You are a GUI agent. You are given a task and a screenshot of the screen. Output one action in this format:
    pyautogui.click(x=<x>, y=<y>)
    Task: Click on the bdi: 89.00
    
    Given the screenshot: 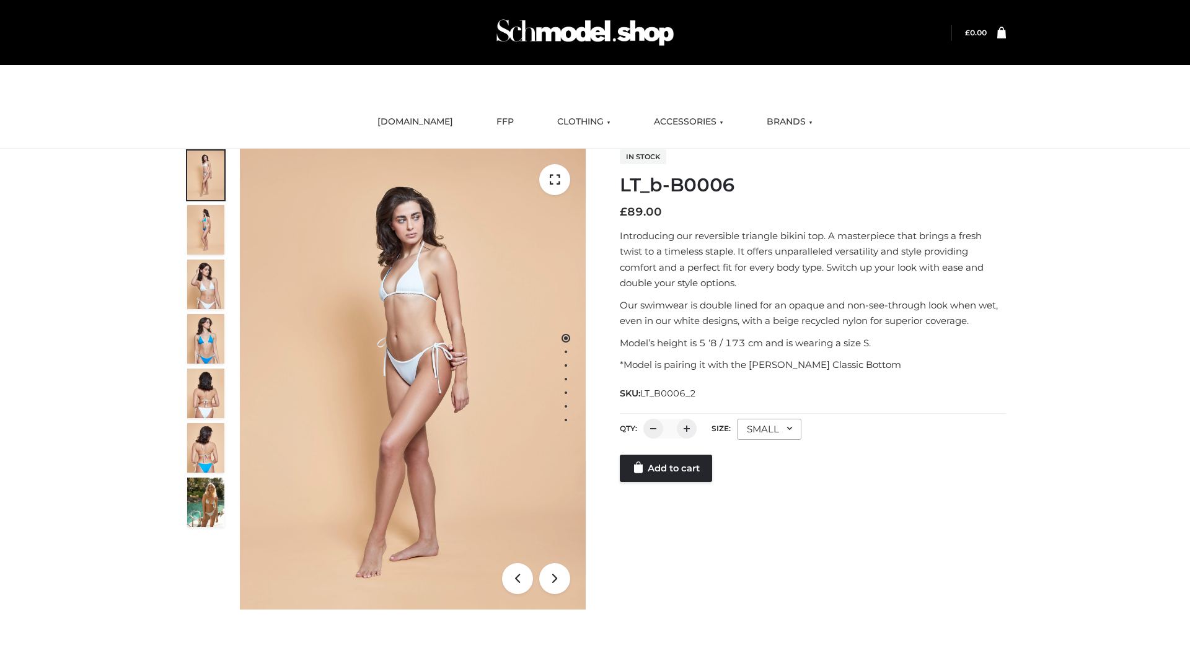 What is the action you would take?
    pyautogui.click(x=641, y=212)
    